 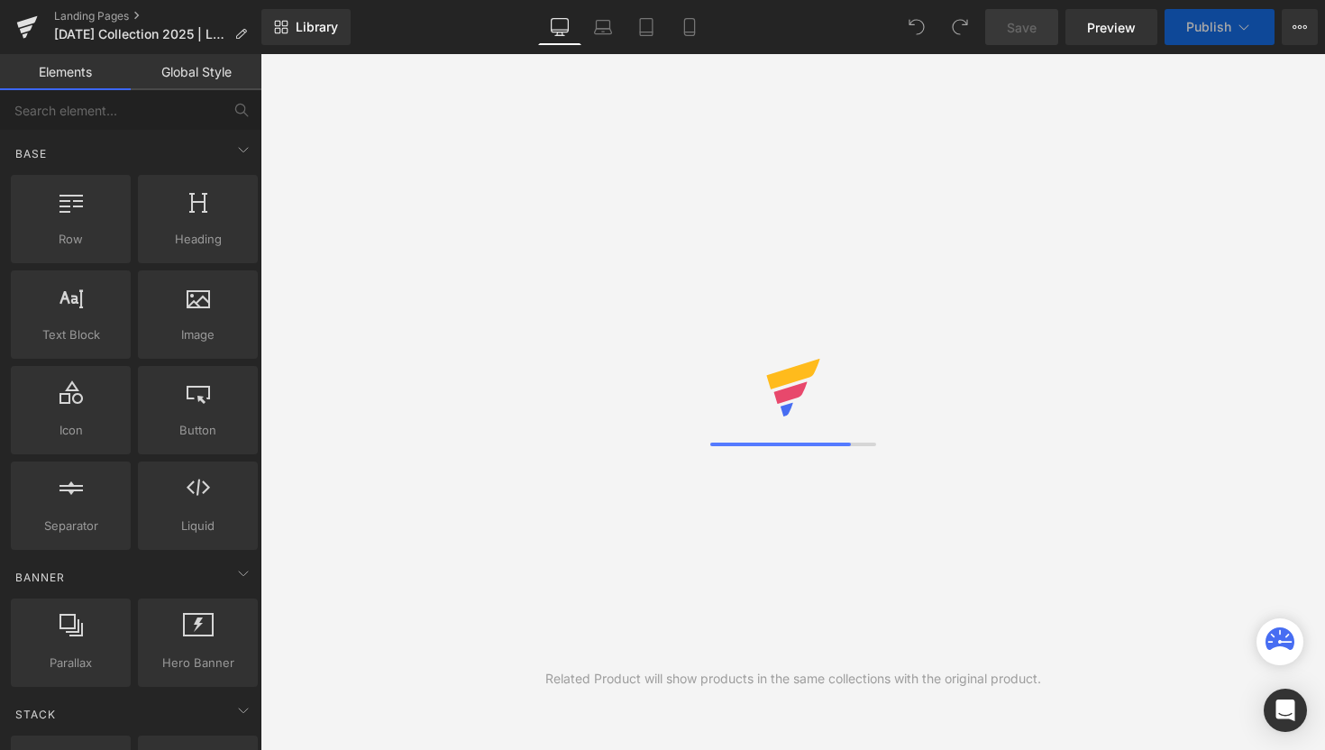 What do you see at coordinates (197, 662) in the screenshot?
I see `span: Hero Banner` at bounding box center [197, 662].